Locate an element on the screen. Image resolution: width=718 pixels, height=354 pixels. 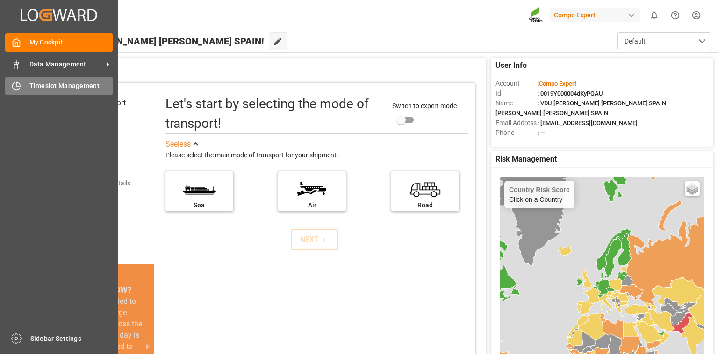
span: : Shipper is located at coordinates (549, 142).